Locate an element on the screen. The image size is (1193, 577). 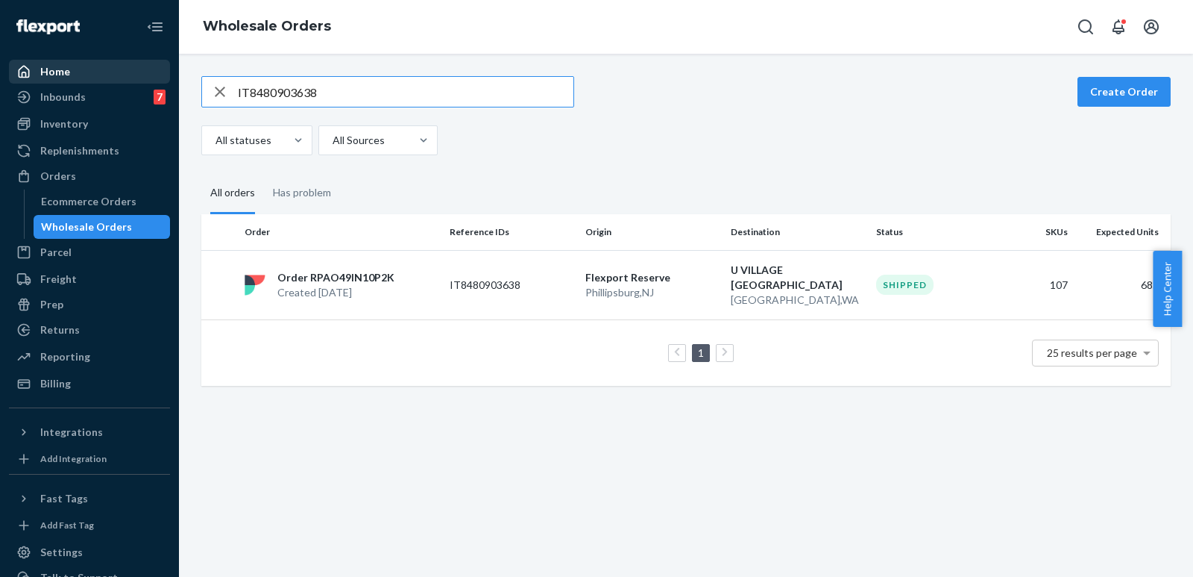
button: Create Order is located at coordinates (1124, 92).